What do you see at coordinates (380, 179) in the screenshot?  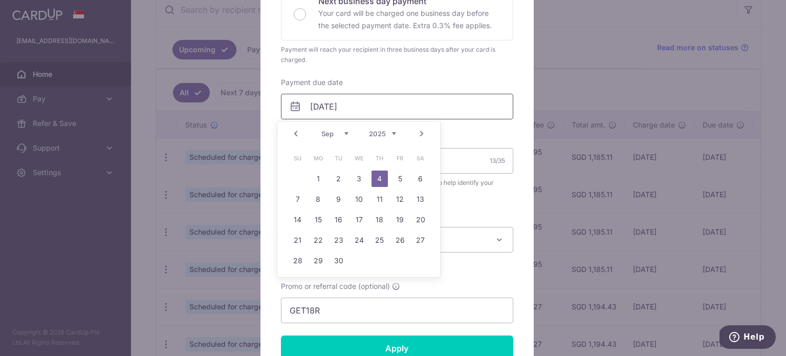 I see `a: 4` at bounding box center [380, 179].